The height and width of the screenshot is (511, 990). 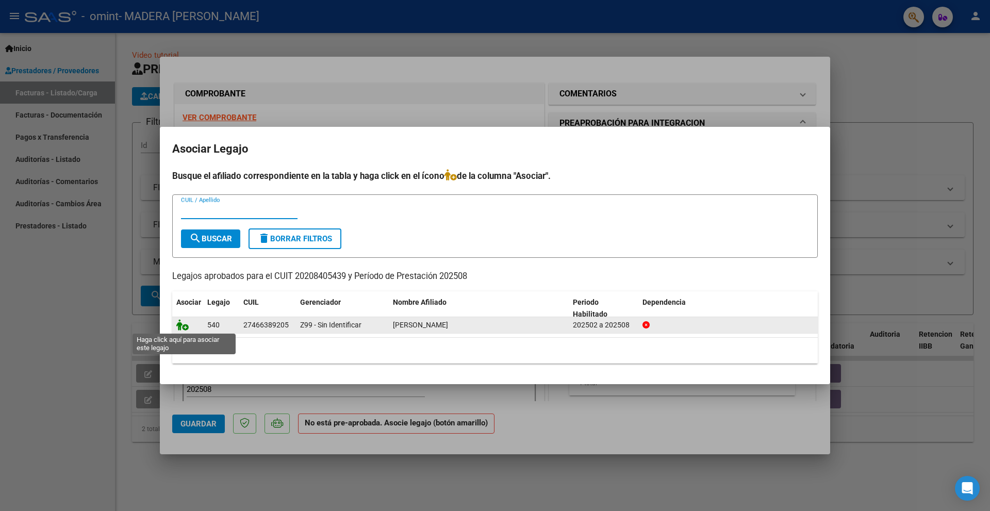 What do you see at coordinates (188, 308) in the screenshot?
I see `datatable-header-cell: Asociar` at bounding box center [188, 308].